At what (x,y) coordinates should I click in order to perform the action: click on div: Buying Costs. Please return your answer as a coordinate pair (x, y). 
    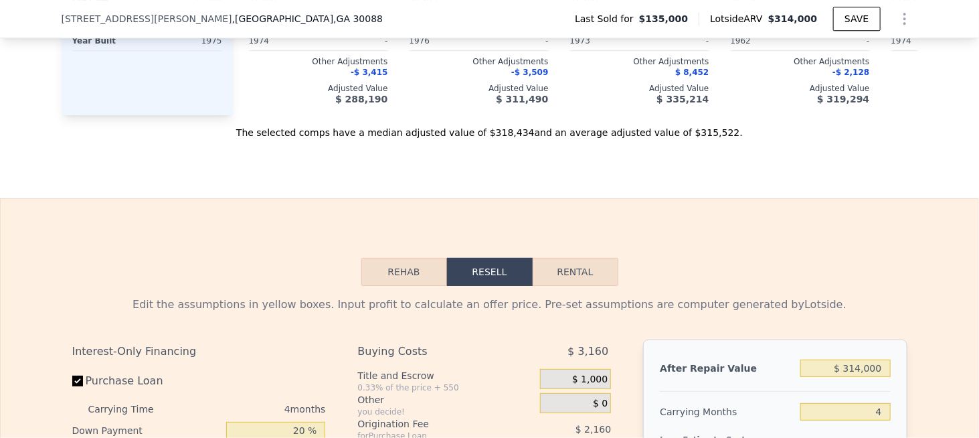
    Looking at the image, I should click on (432, 351).